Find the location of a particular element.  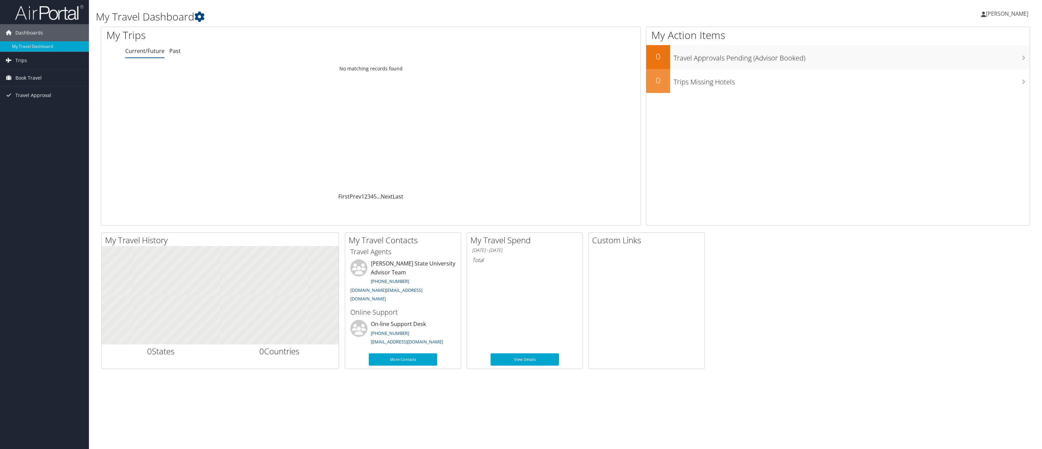

h2: Custom Links is located at coordinates (648, 240).